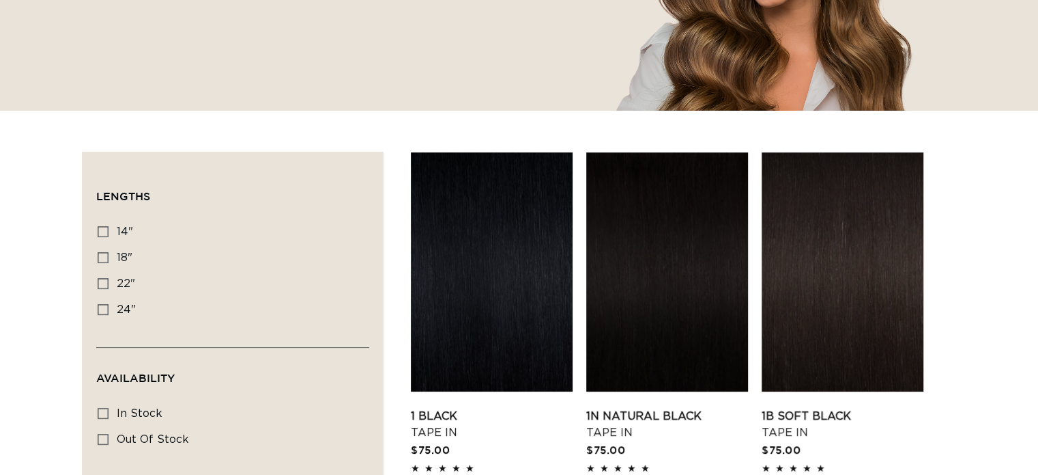  Describe the element at coordinates (233, 372) in the screenshot. I see `summary: Availability (0 selected)` at that location.